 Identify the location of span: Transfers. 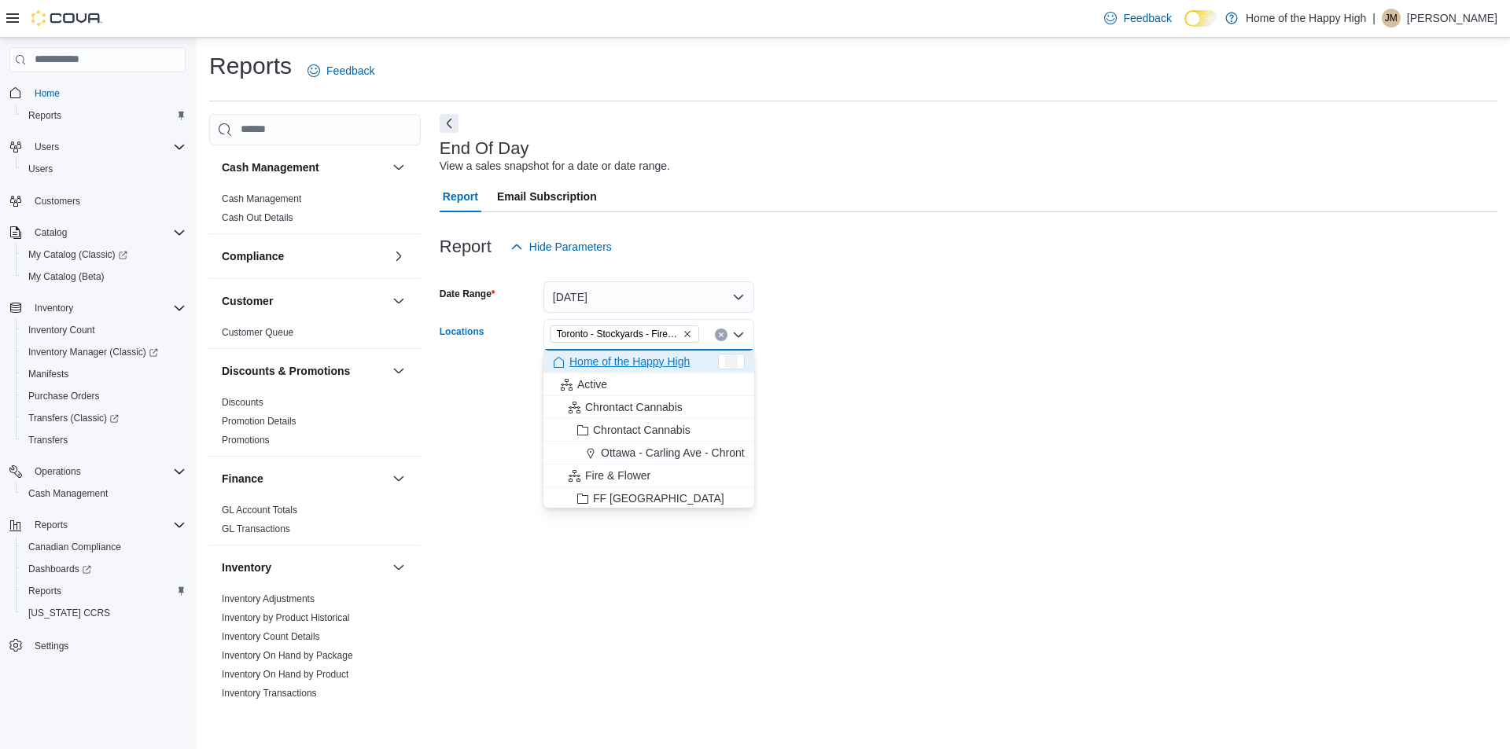
(48, 440).